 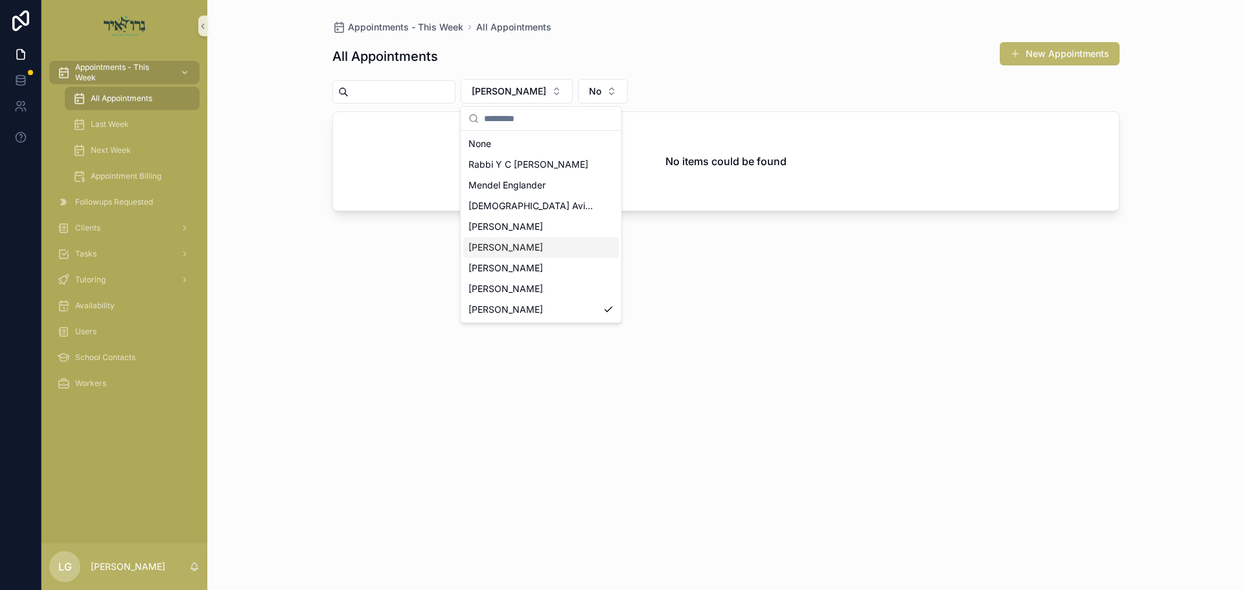 I want to click on a: Followups Requested, so click(x=124, y=202).